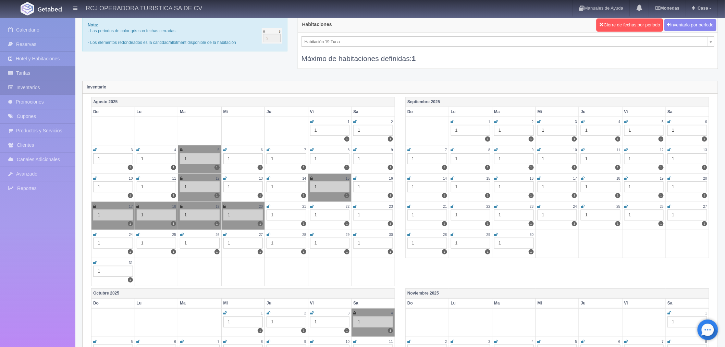  Describe the element at coordinates (262, 313) in the screenshot. I see `small: 1` at that location.